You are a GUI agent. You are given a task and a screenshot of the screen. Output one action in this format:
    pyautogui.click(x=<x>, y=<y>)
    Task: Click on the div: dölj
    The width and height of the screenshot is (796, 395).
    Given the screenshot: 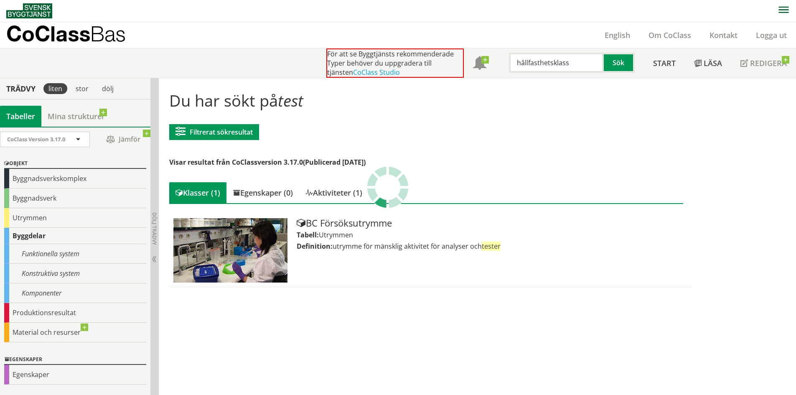 What is the action you would take?
    pyautogui.click(x=108, y=89)
    